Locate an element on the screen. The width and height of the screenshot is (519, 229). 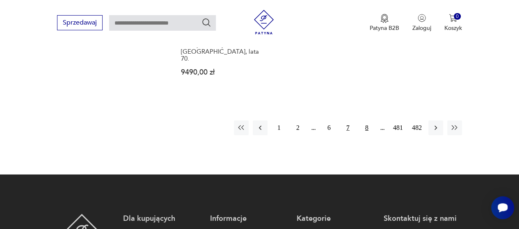
button: Zaloguj is located at coordinates (422, 23).